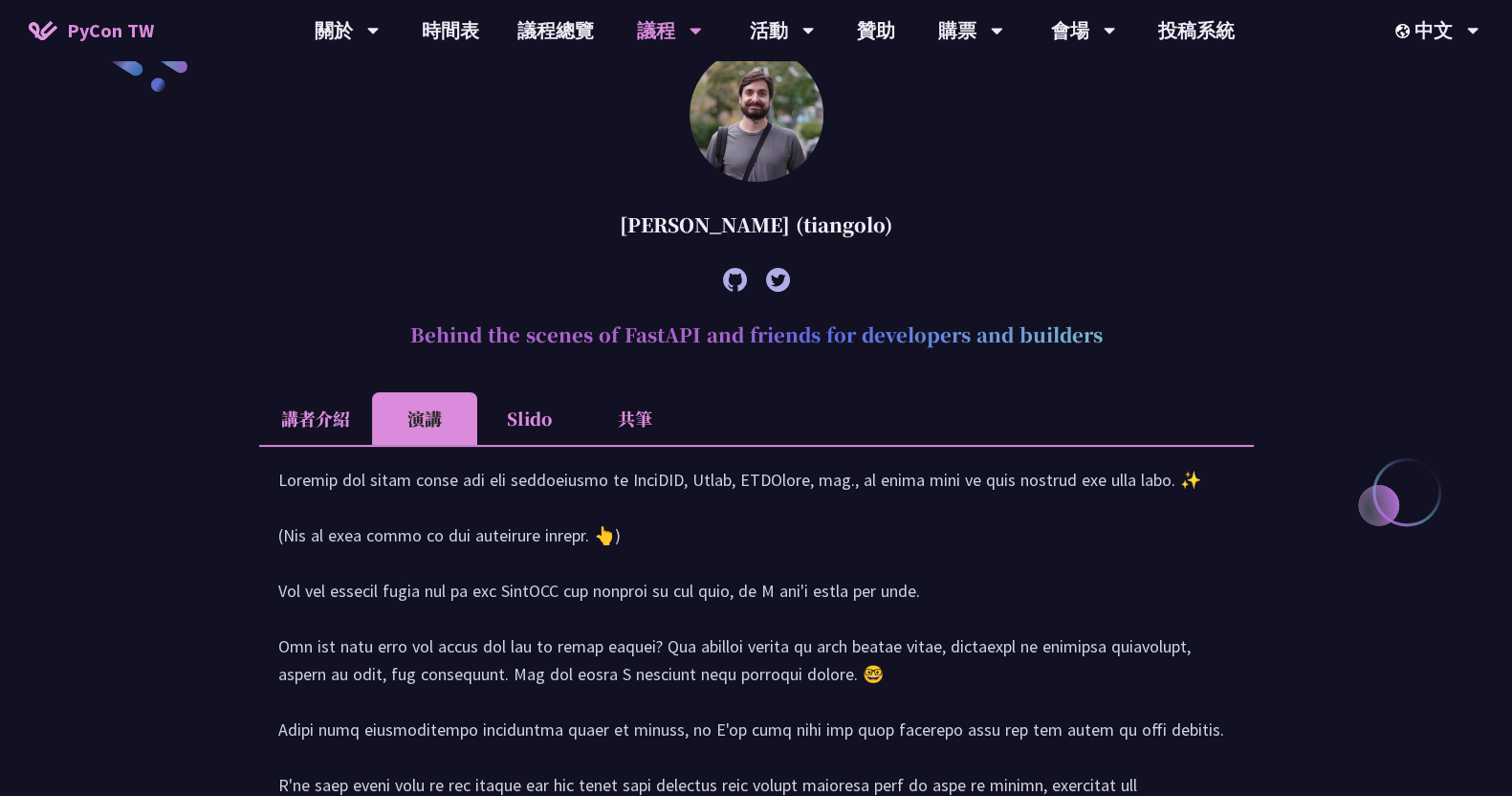  Describe the element at coordinates (110, 30) in the screenshot. I see `span: PyCon TW` at that location.